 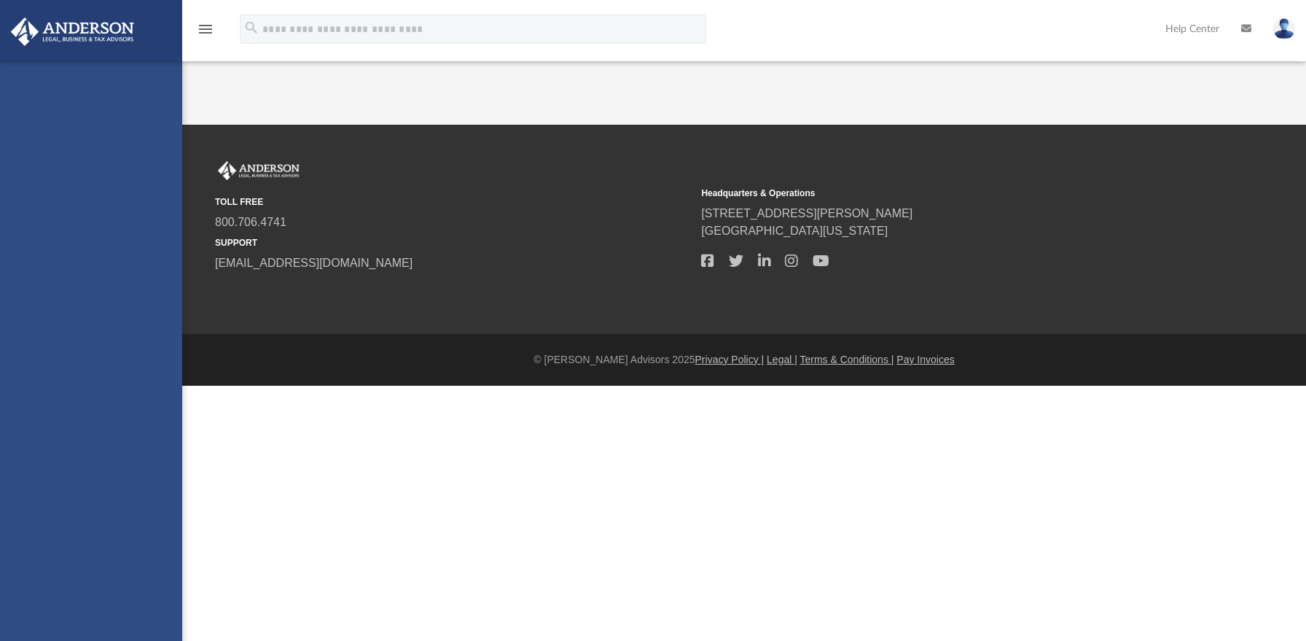 What do you see at coordinates (206, 29) in the screenshot?
I see `i: menu` at bounding box center [206, 29].